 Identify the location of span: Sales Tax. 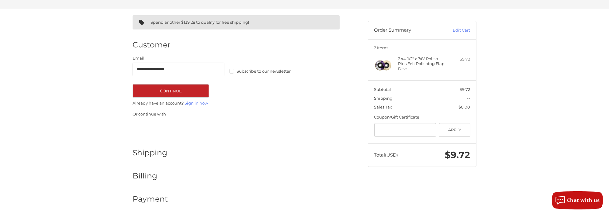
(383, 107).